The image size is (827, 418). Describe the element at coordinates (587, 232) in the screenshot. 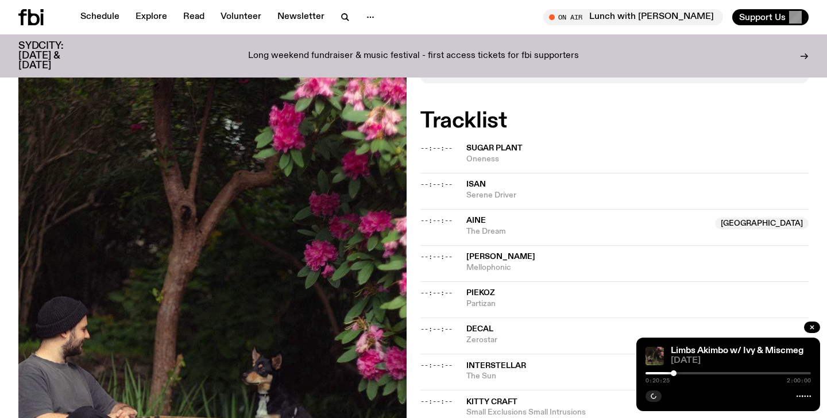

I see `span: The Dream` at that location.